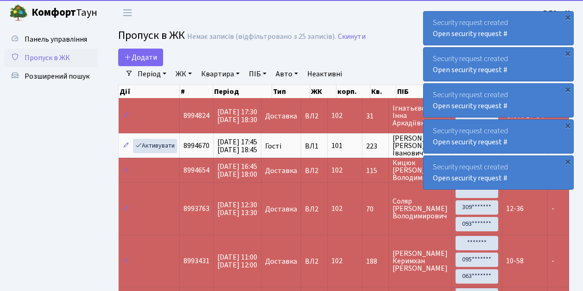 Image resolution: width=583 pixels, height=291 pixels. What do you see at coordinates (196, 146) in the screenshot?
I see `span: 8994670` at bounding box center [196, 146].